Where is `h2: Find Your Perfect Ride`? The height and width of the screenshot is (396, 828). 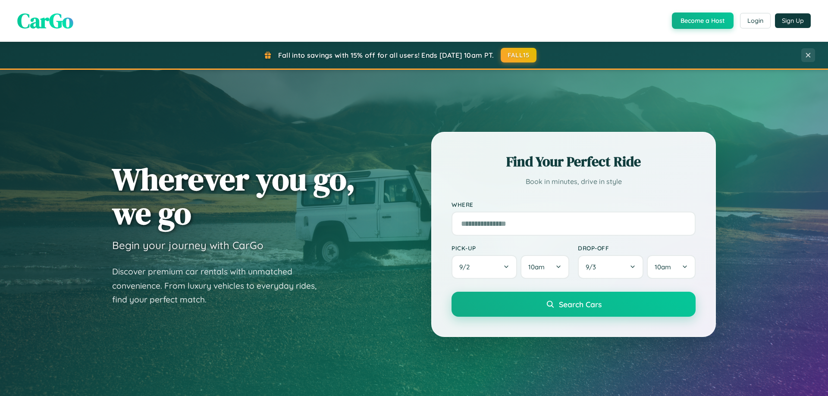 h2: Find Your Perfect Ride is located at coordinates (574, 162).